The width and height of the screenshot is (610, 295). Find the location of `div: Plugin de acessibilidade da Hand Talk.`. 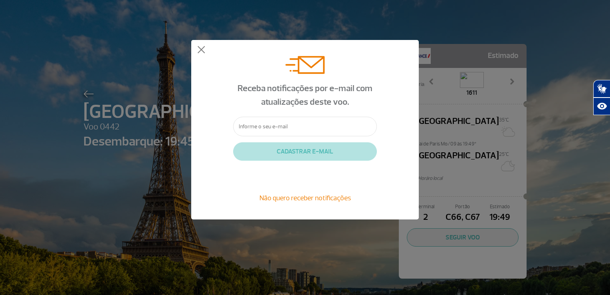

div: Plugin de acessibilidade da Hand Talk. is located at coordinates (601, 97).